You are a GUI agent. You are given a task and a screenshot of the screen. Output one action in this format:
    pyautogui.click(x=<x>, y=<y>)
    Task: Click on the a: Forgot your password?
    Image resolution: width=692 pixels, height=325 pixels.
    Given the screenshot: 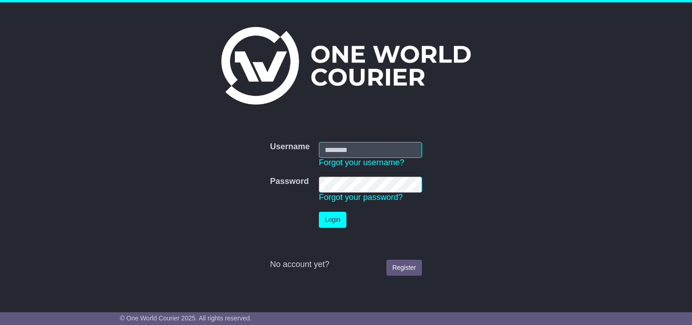 What is the action you would take?
    pyautogui.click(x=361, y=197)
    